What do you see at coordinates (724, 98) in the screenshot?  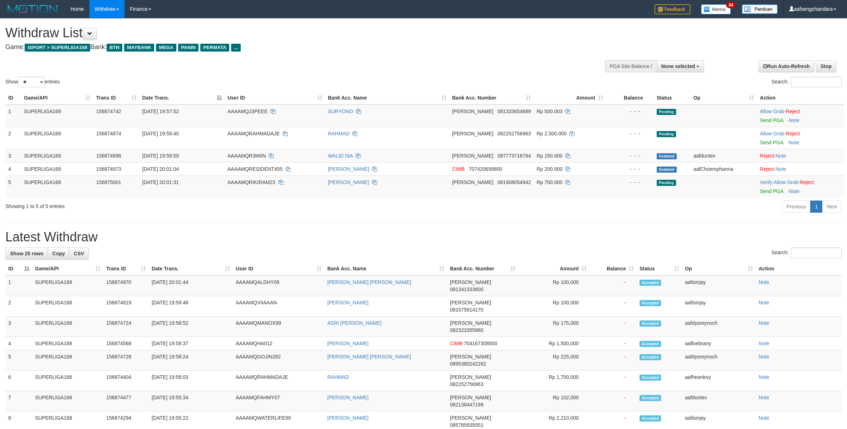 I see `th: Op: activate to sort column ascending` at bounding box center [724, 98].